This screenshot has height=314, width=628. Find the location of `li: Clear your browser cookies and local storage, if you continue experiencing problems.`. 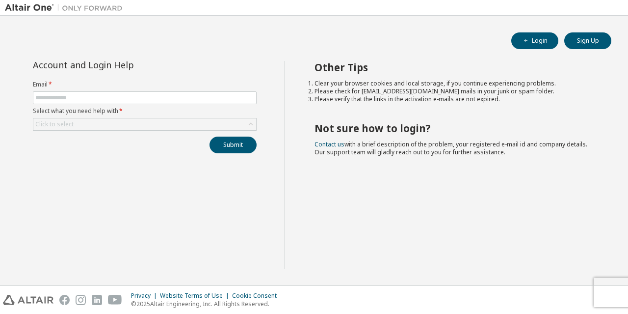

li: Clear your browser cookies and local storage, if you continue experiencing problems. is located at coordinates (455, 83).